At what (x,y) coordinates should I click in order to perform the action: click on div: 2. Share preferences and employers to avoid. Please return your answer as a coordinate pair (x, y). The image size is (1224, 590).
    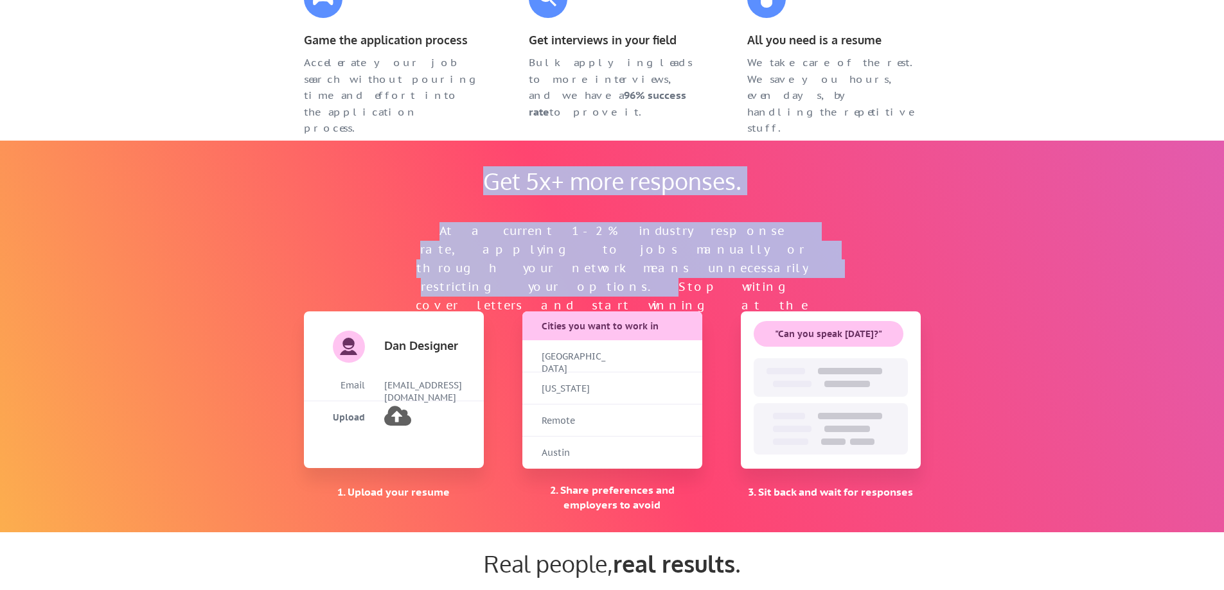
    Looking at the image, I should click on (612, 497).